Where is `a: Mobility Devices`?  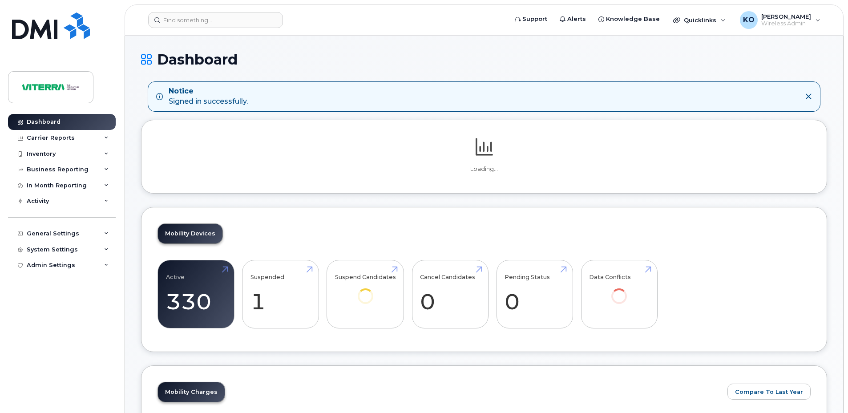
a: Mobility Devices is located at coordinates (190, 234).